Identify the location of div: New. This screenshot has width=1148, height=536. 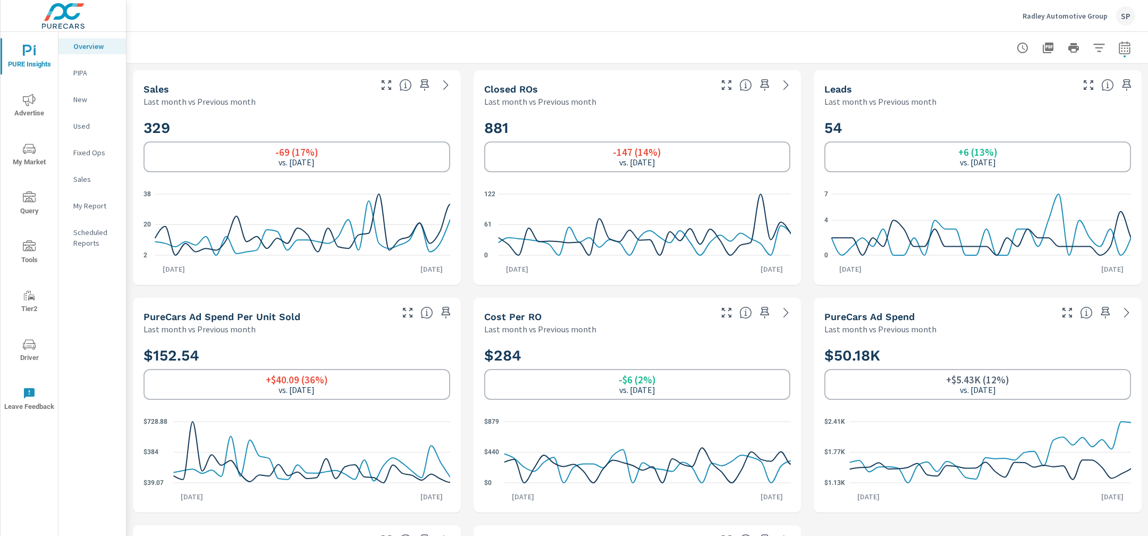
(92, 99).